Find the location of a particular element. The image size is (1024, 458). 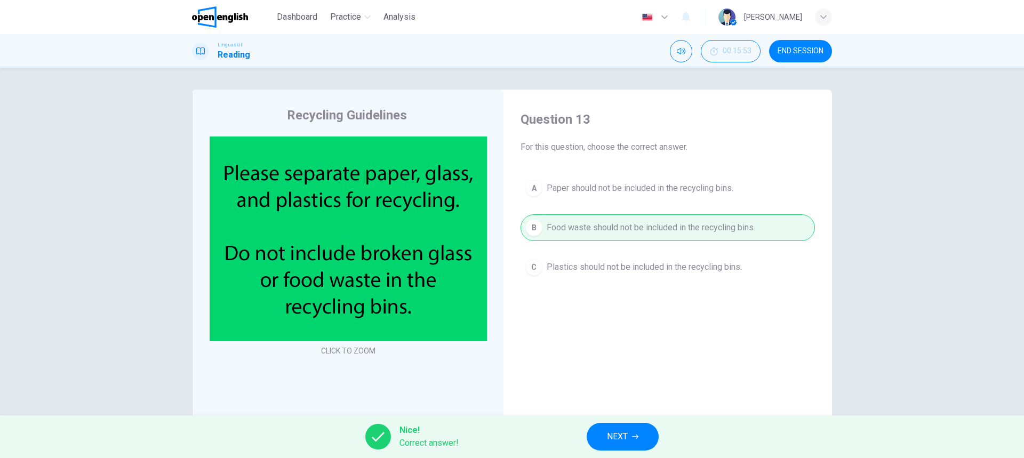

a: Analysis is located at coordinates (399, 17).